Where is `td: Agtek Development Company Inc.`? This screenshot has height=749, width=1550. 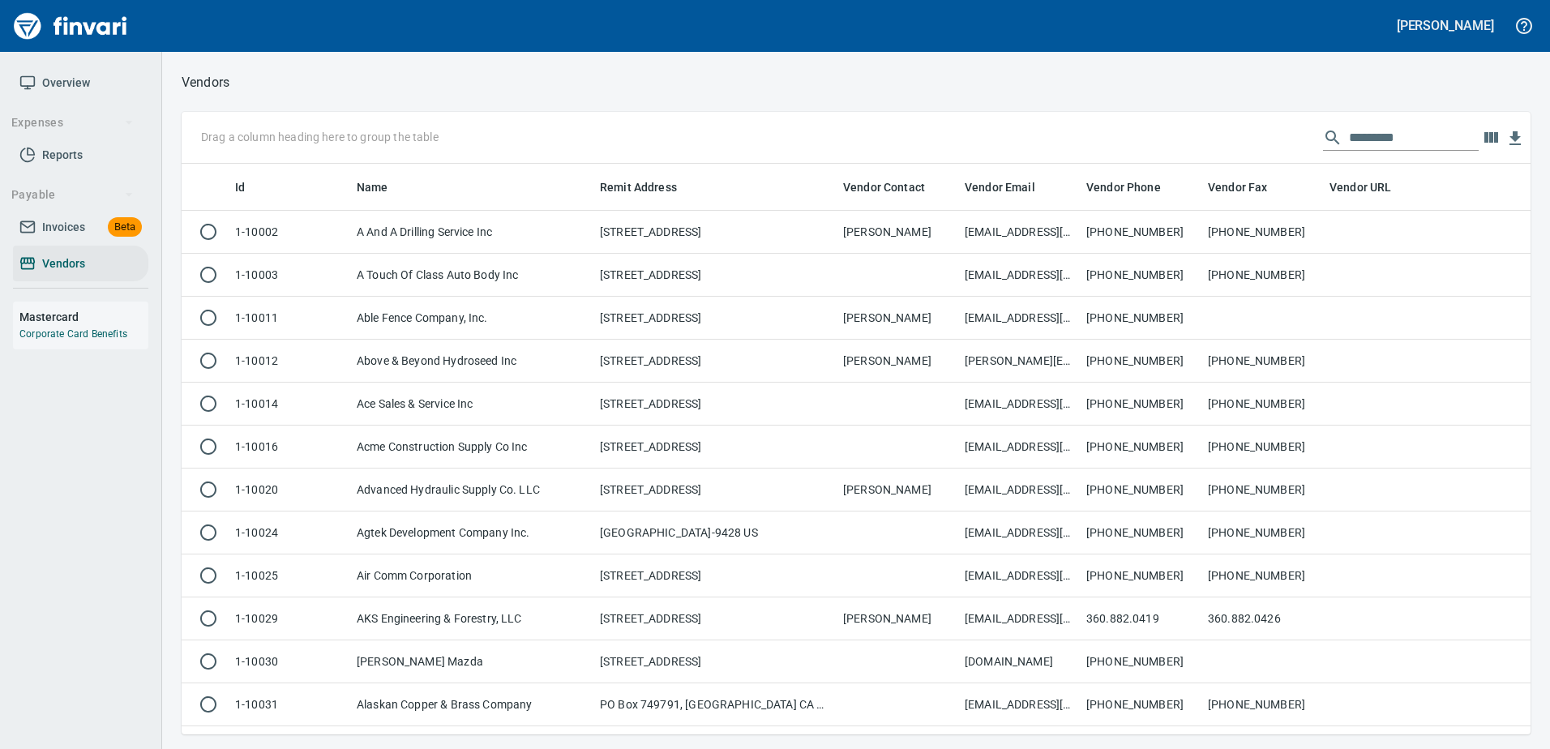
td: Agtek Development Company Inc. is located at coordinates (472, 533).